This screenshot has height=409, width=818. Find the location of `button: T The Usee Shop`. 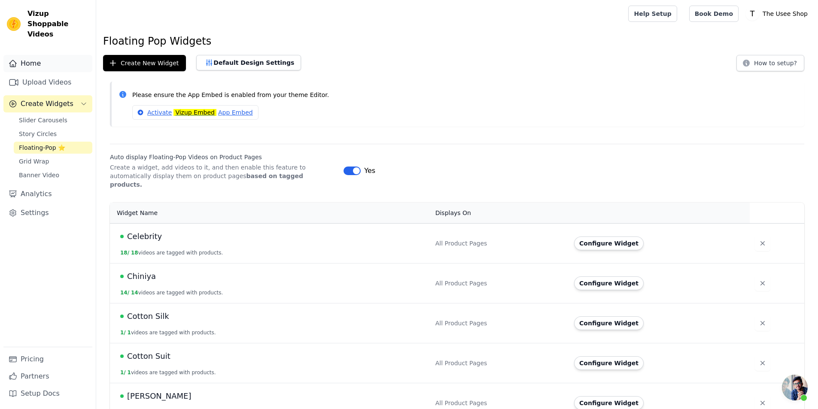

button: T The Usee Shop is located at coordinates (778, 14).